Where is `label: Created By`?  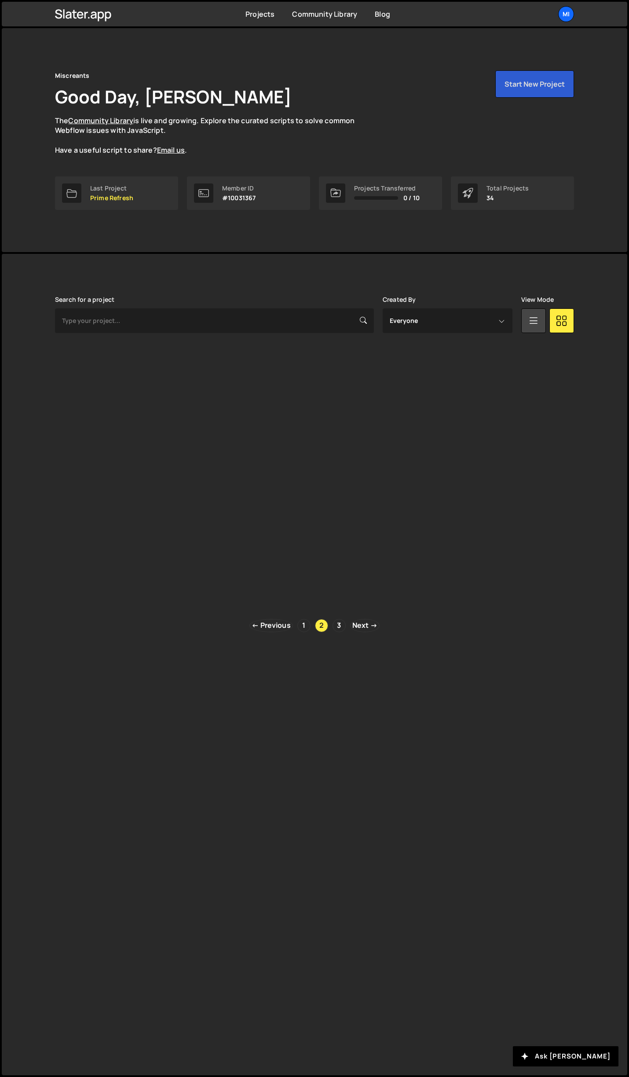
label: Created By is located at coordinates (400, 300).